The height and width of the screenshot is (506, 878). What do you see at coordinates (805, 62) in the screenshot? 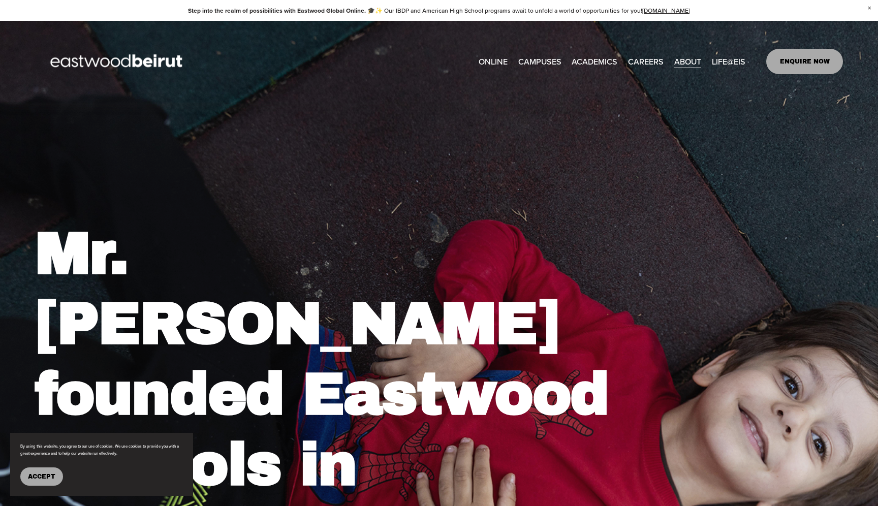
I see `a: ENQUIRE NOW` at bounding box center [805, 62].